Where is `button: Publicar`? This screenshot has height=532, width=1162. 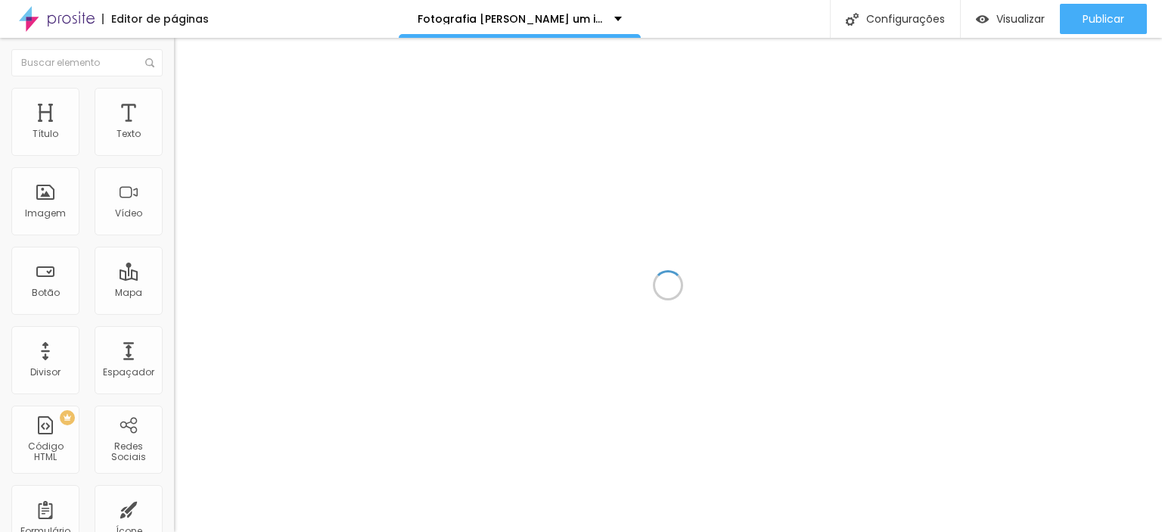 button: Publicar is located at coordinates (1103, 19).